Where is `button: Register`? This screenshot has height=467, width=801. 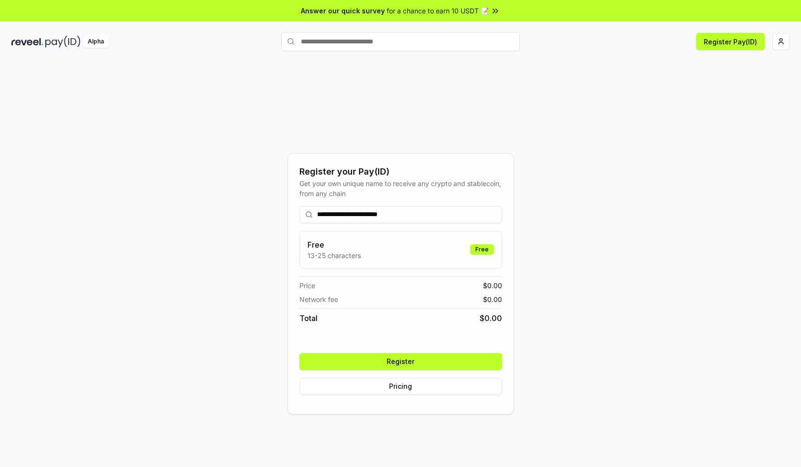 button: Register is located at coordinates (401, 362).